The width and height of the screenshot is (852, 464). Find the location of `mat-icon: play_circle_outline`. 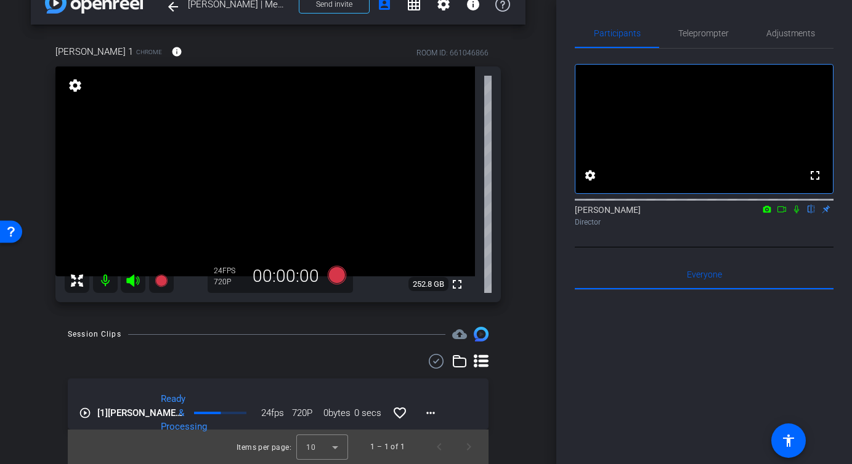

mat-icon: play_circle_outline is located at coordinates (85, 413).